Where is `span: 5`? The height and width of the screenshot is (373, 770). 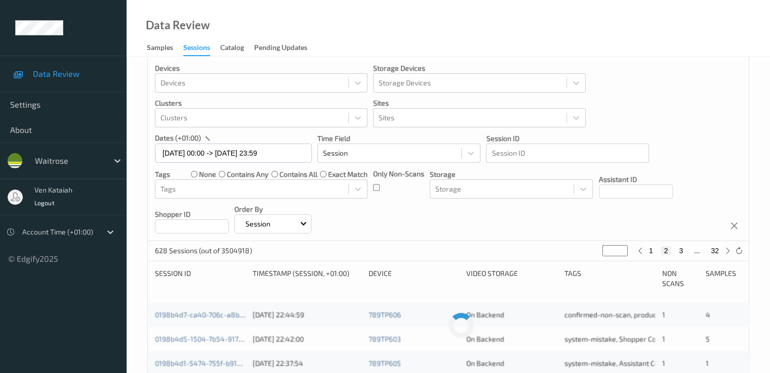
span: 5 is located at coordinates (707, 339).